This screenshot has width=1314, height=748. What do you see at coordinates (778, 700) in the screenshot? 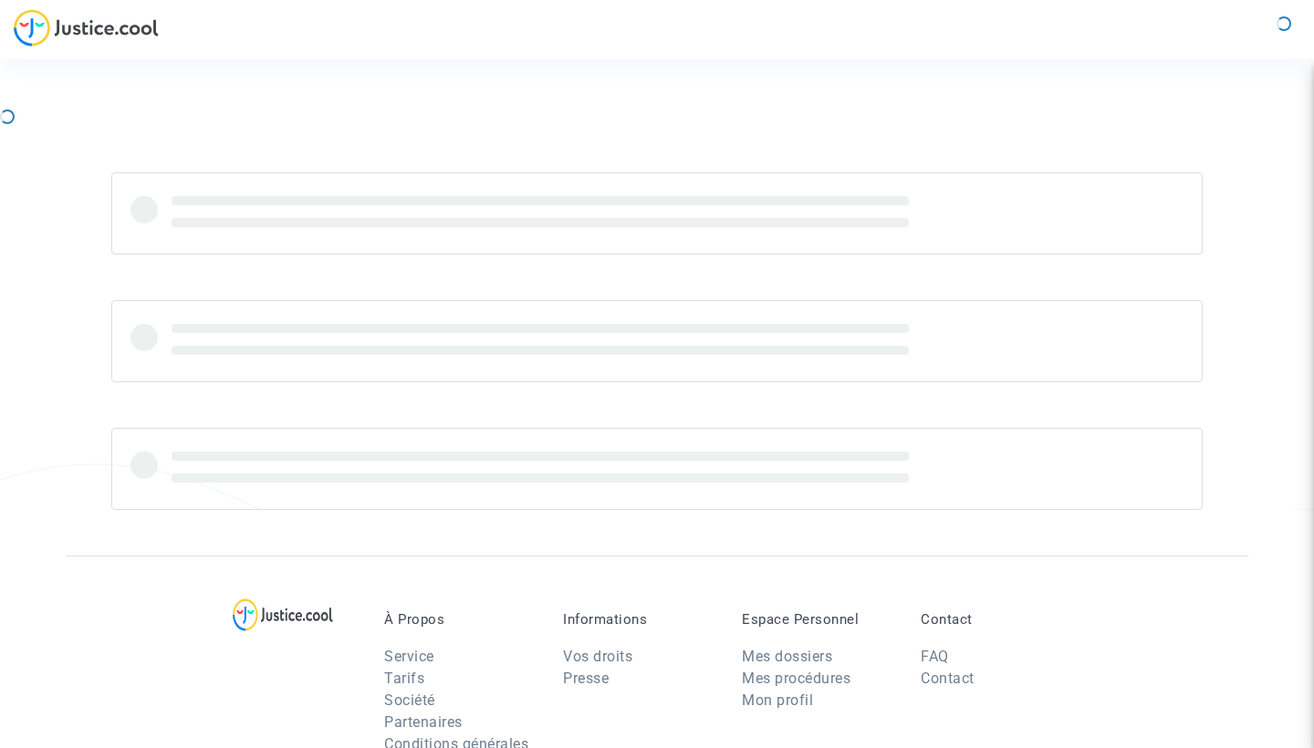
I see `a: Mon profil` at bounding box center [778, 700].